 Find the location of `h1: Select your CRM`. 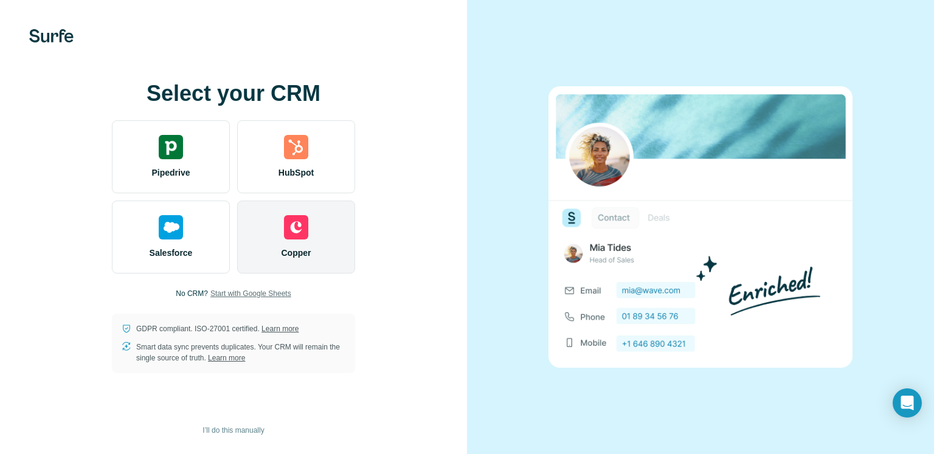

h1: Select your CRM is located at coordinates (234, 94).